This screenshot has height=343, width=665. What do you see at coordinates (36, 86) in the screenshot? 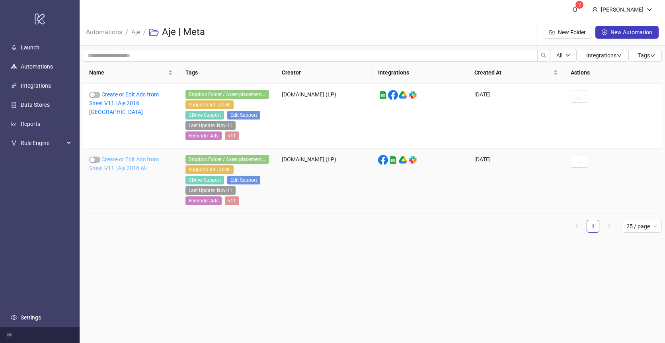
I see `a: Integrations` at bounding box center [36, 86].